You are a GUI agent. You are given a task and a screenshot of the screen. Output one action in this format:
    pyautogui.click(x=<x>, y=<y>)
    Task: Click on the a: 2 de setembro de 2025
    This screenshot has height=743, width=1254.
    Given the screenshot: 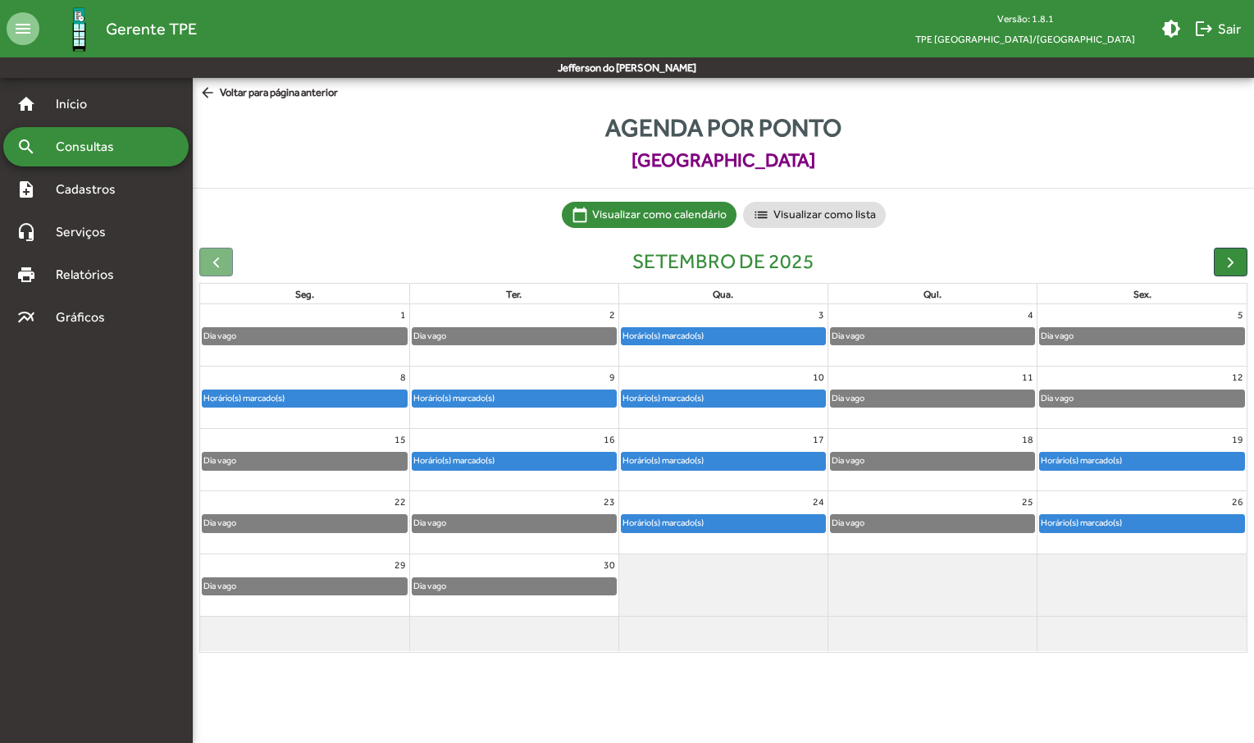 What is the action you would take?
    pyautogui.click(x=612, y=315)
    